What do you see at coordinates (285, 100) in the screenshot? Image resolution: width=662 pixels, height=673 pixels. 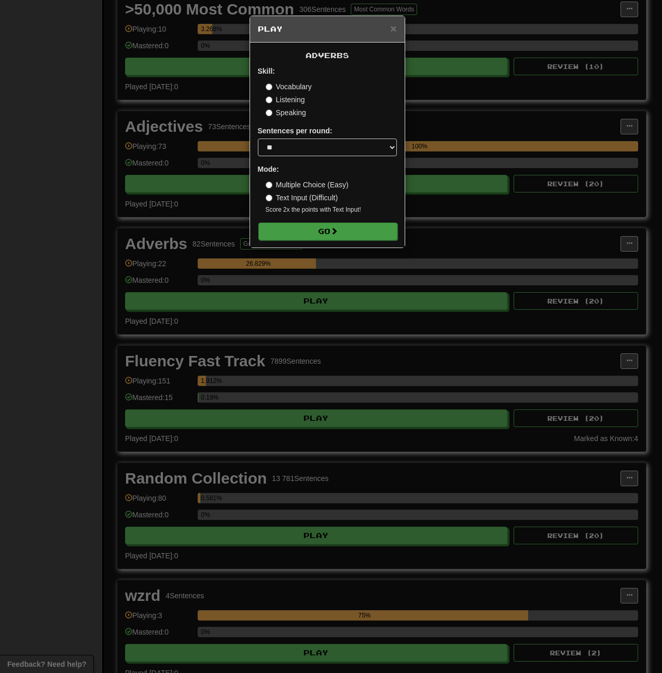 I see `label: Listening` at bounding box center [285, 100].